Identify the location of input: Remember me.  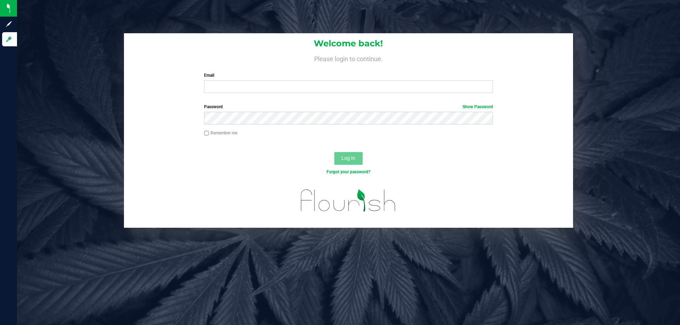
(206, 134).